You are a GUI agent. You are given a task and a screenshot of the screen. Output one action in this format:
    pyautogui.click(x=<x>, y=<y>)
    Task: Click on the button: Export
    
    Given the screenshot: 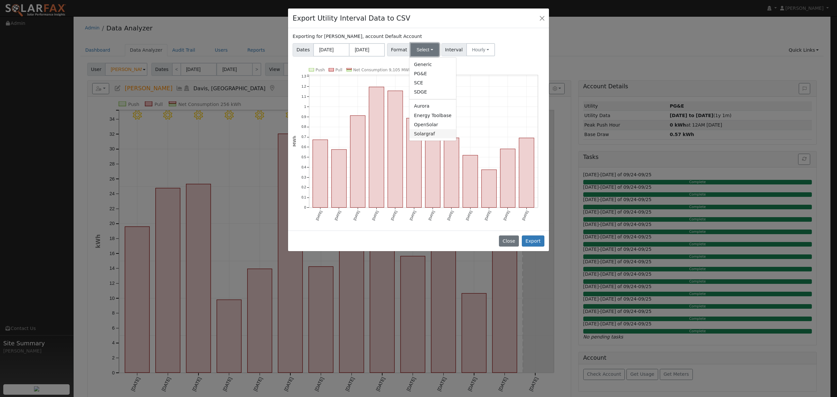 What is the action you would take?
    pyautogui.click(x=533, y=241)
    